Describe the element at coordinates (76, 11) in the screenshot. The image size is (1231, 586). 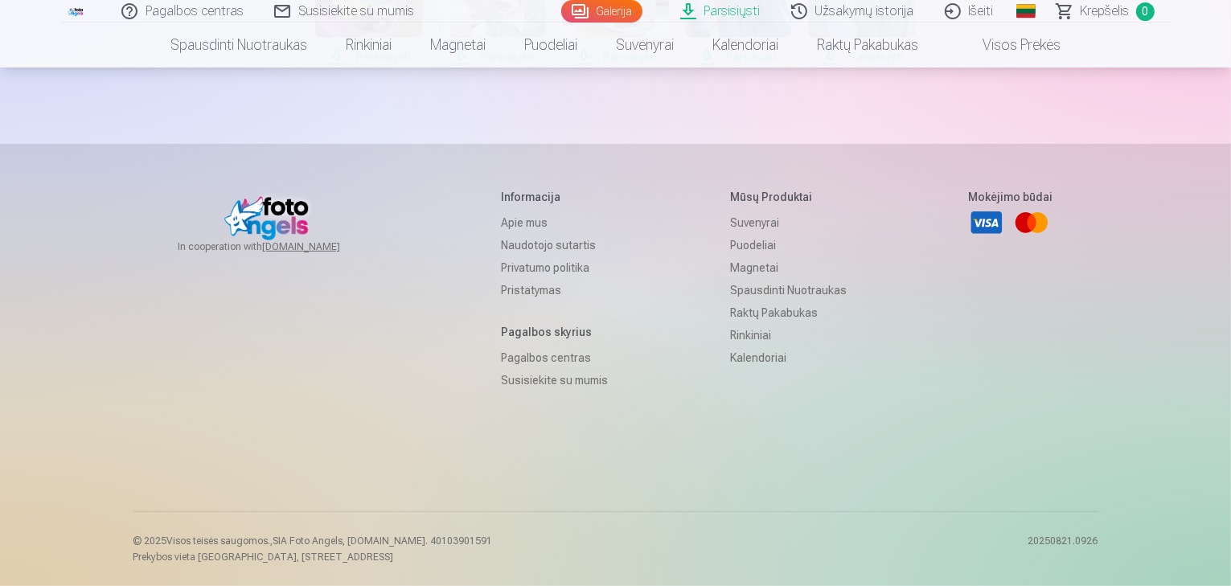
I see `img: /fa5` at that location.